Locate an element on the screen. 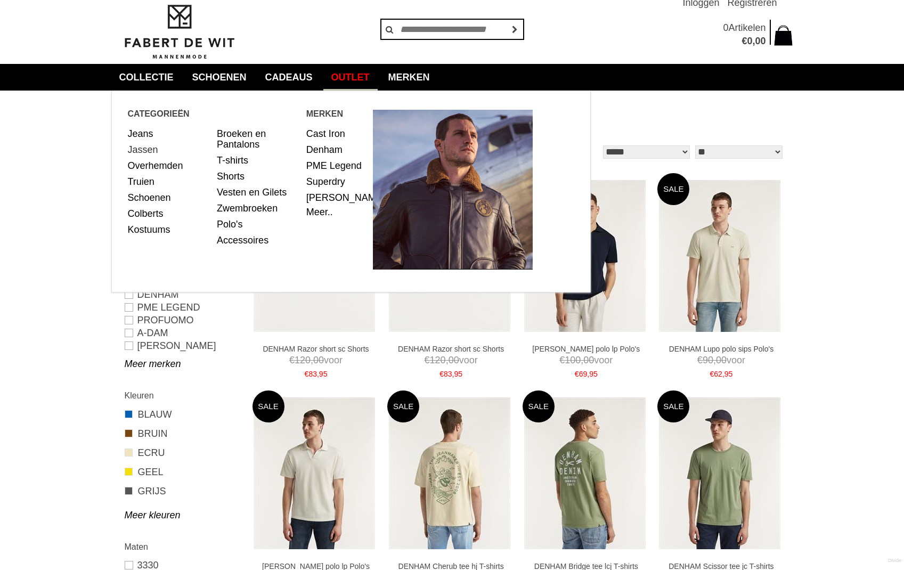 The height and width of the screenshot is (570, 904). a: Meer kleuren is located at coordinates (182, 515).